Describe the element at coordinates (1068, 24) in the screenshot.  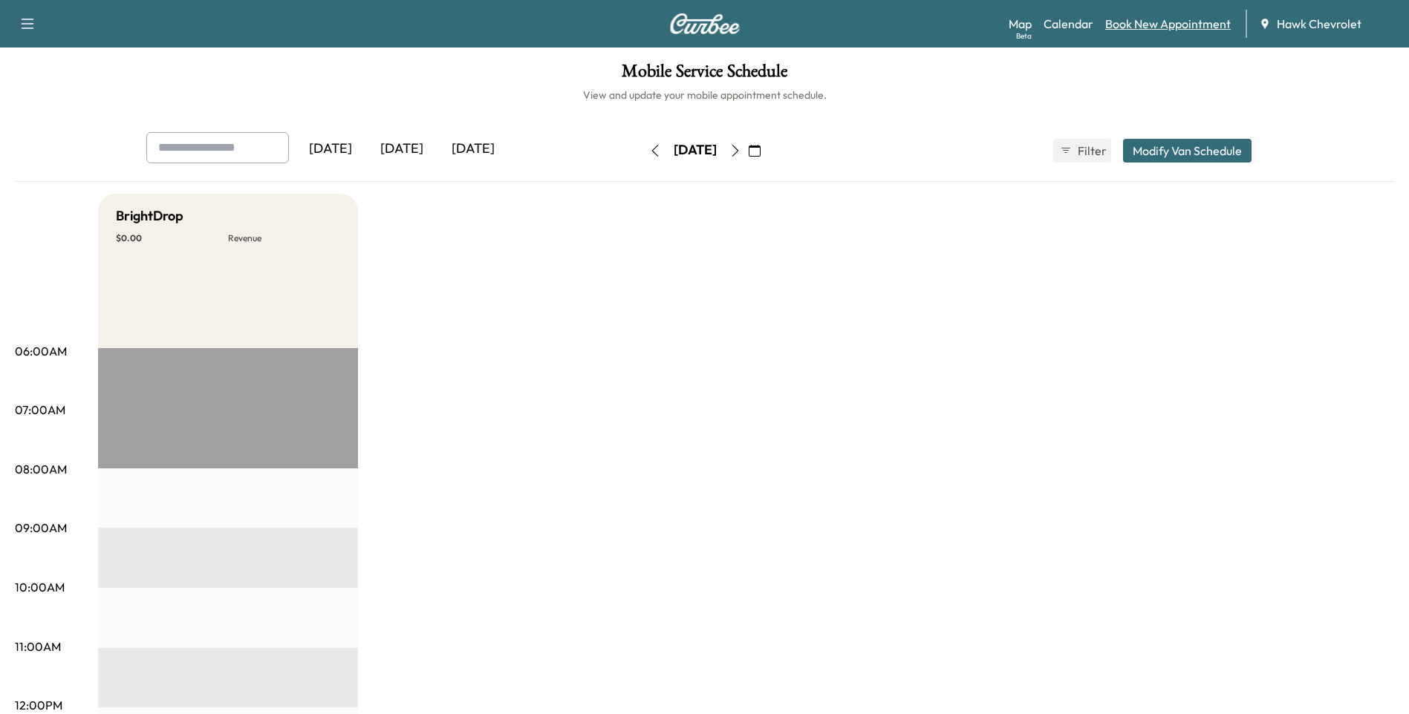
I see `a: Calendar` at that location.